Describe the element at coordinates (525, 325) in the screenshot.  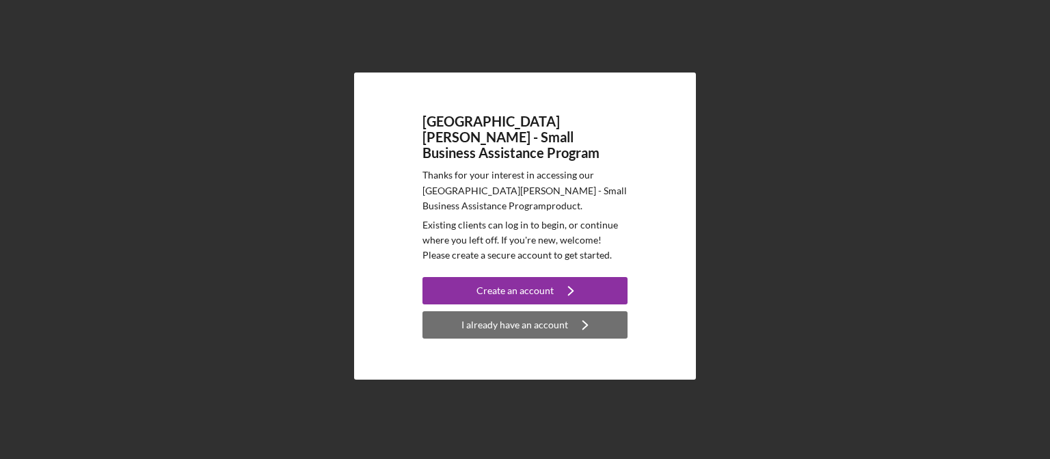
I see `a: I already have an account` at that location.